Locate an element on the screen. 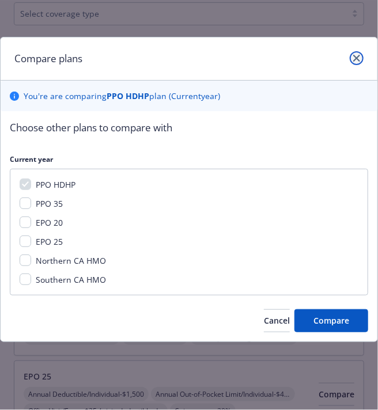 Image resolution: width=378 pixels, height=410 pixels. span: PPO HDHP is located at coordinates (55, 184).